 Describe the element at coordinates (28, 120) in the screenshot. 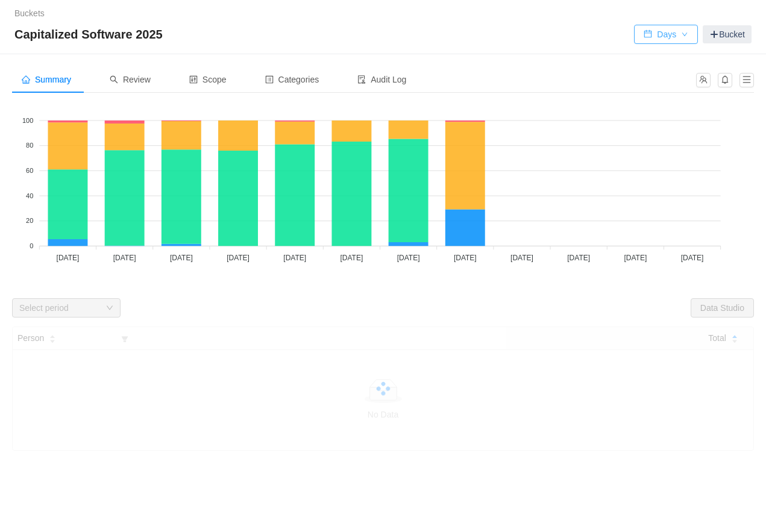

I see `tspan: 100` at that location.